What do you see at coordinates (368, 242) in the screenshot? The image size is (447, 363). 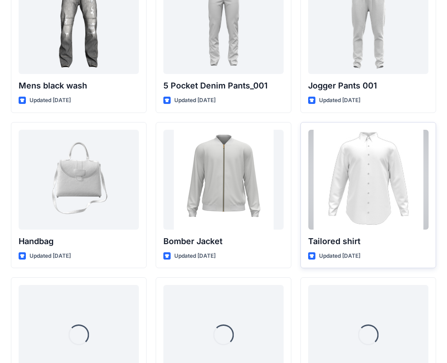 I see `p: Tailored shirt` at bounding box center [368, 242].